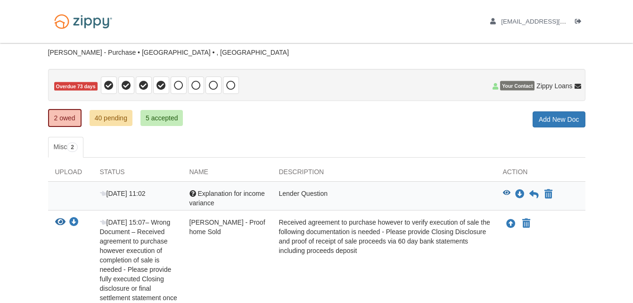  Describe the element at coordinates (70, 174) in the screenshot. I see `div: Upload` at that location.